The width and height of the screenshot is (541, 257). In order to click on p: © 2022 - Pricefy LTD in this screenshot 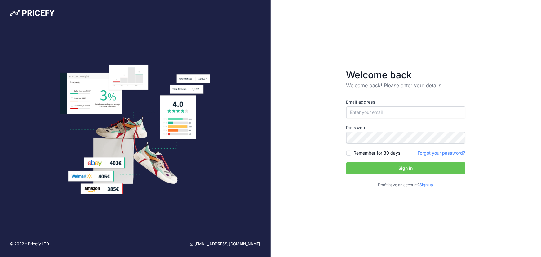, I will do `click(29, 244)`.